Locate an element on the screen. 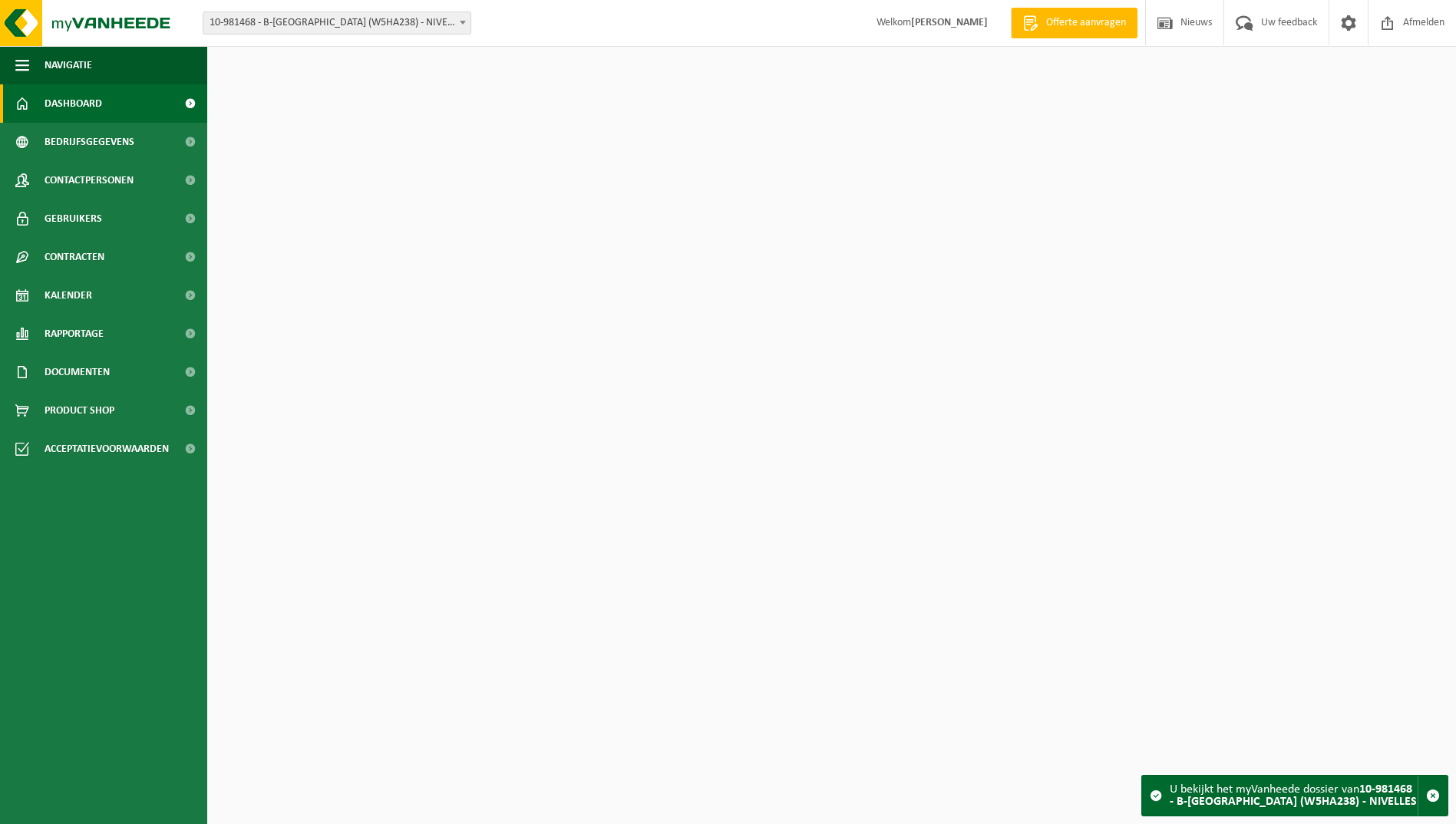 The width and height of the screenshot is (1456, 824). span: Offerte aanvragen is located at coordinates (1086, 23).